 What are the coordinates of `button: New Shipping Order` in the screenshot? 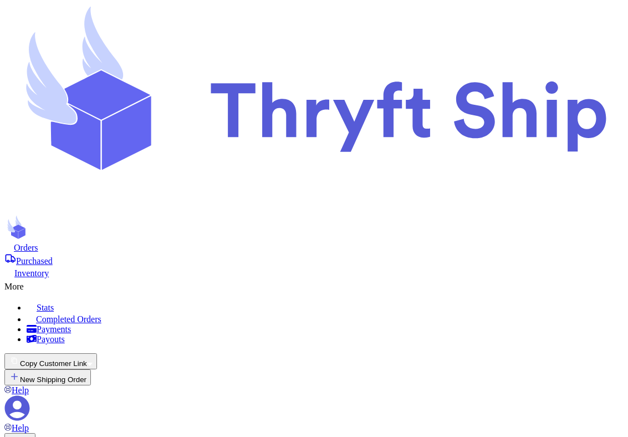 It's located at (48, 377).